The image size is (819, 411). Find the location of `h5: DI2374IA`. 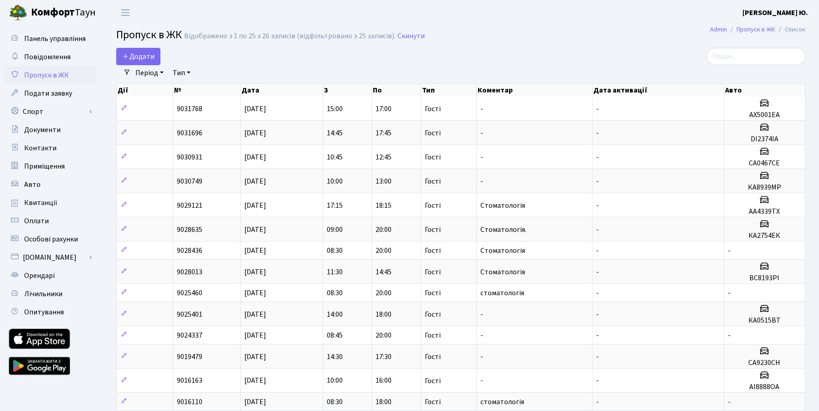

h5: DI2374IA is located at coordinates (764, 139).